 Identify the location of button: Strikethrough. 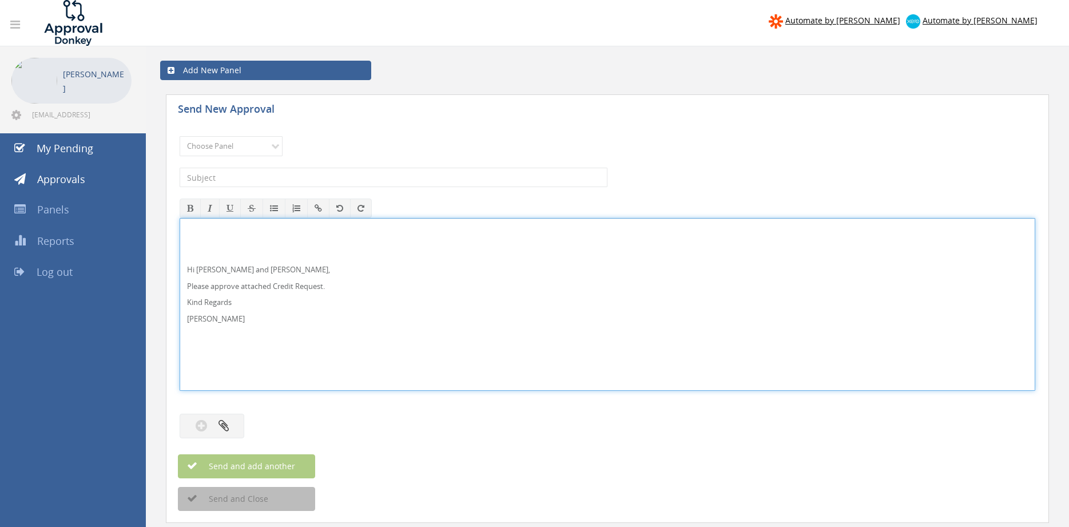
(252, 208).